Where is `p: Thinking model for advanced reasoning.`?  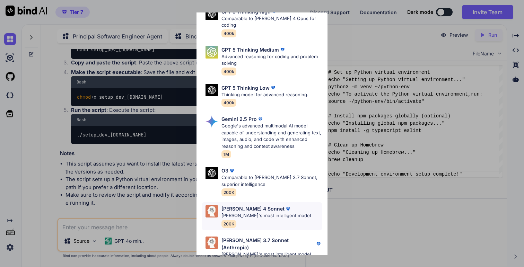
p: Thinking model for advanced reasoning. is located at coordinates (265, 95).